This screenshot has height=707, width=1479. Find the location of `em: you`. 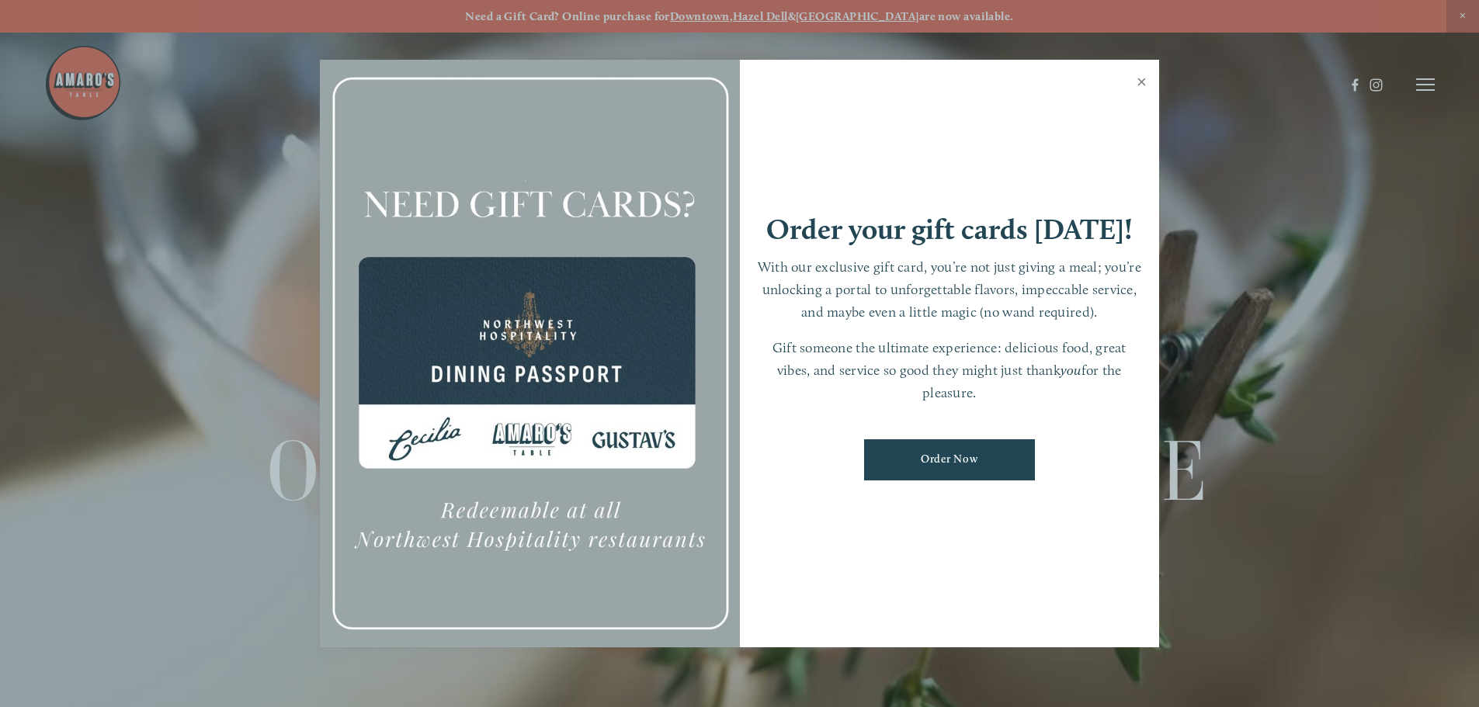

em: you is located at coordinates (1071, 370).